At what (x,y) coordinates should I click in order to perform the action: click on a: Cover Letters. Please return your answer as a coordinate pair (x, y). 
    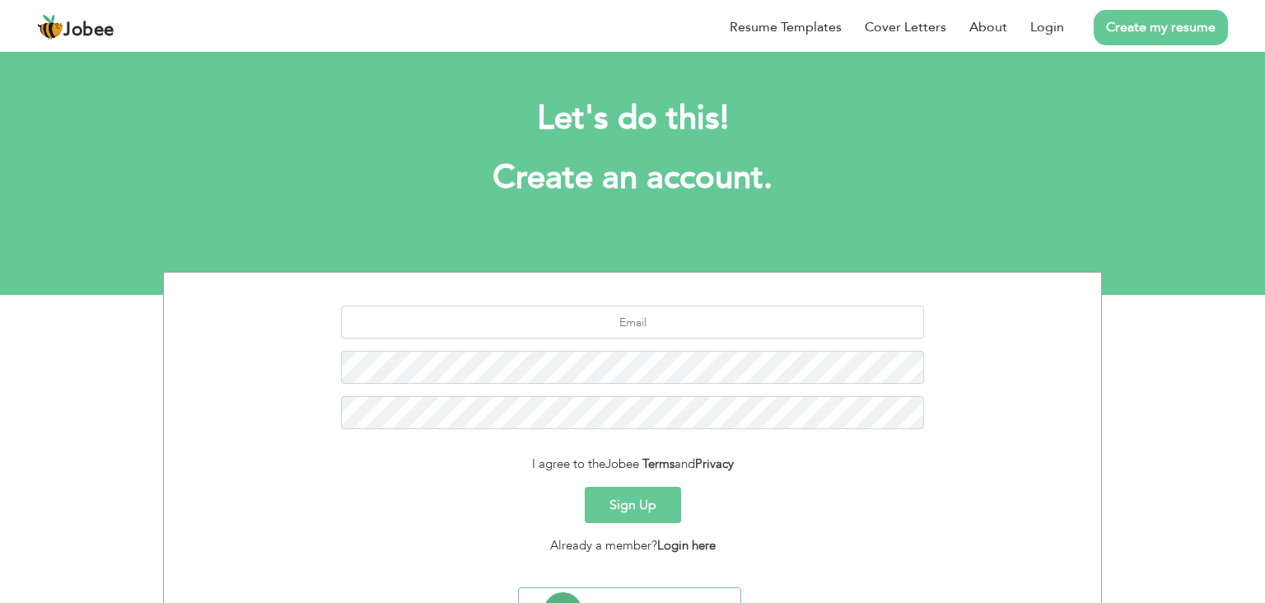
    Looking at the image, I should click on (905, 27).